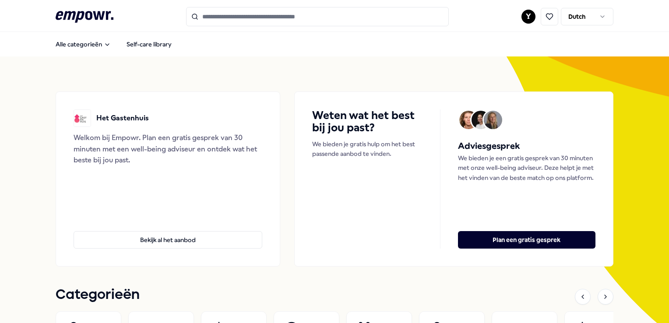  Describe the element at coordinates (123, 118) in the screenshot. I see `p: Het Gastenhuis` at that location.